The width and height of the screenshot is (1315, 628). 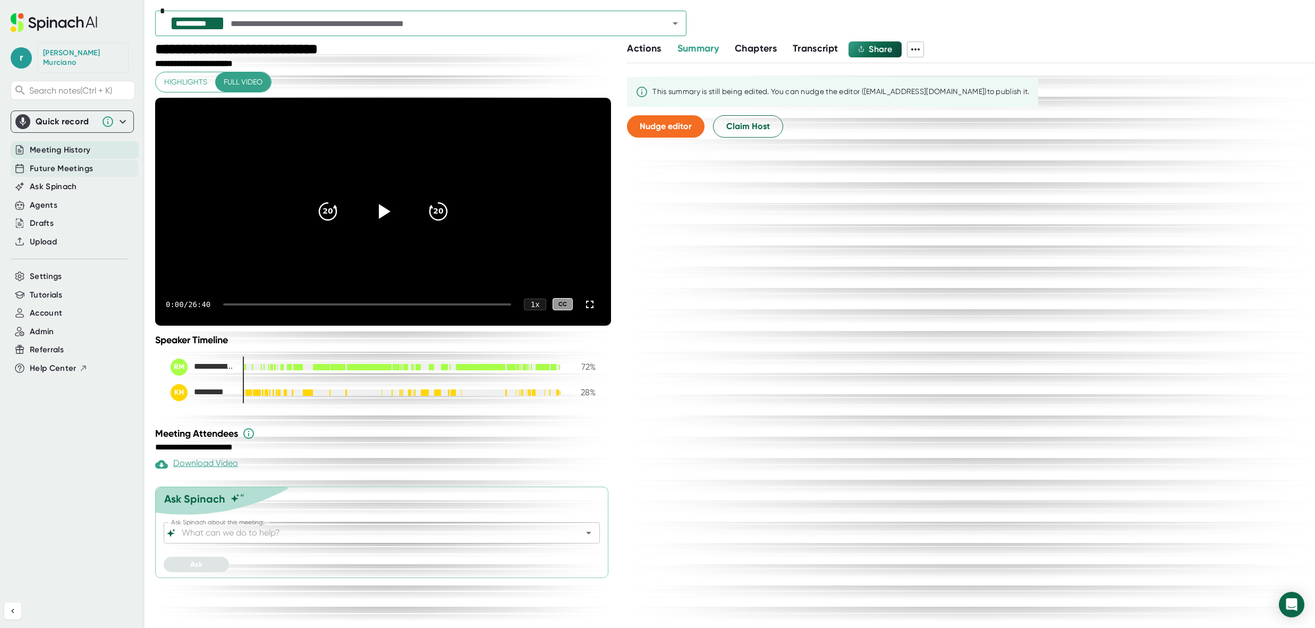 I want to click on span: Ask, so click(x=196, y=564).